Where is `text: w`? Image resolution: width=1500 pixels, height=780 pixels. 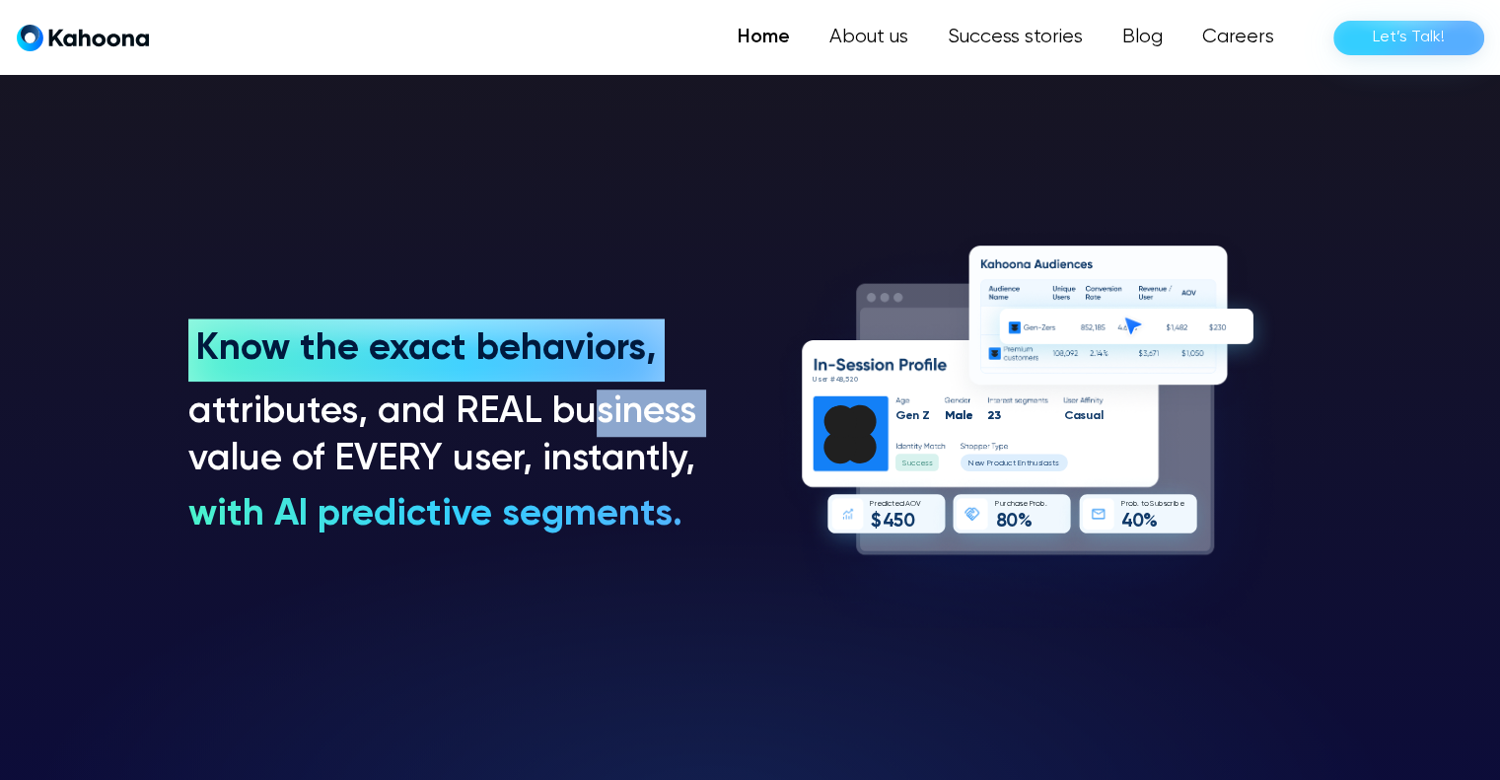
text: w is located at coordinates (981, 463).